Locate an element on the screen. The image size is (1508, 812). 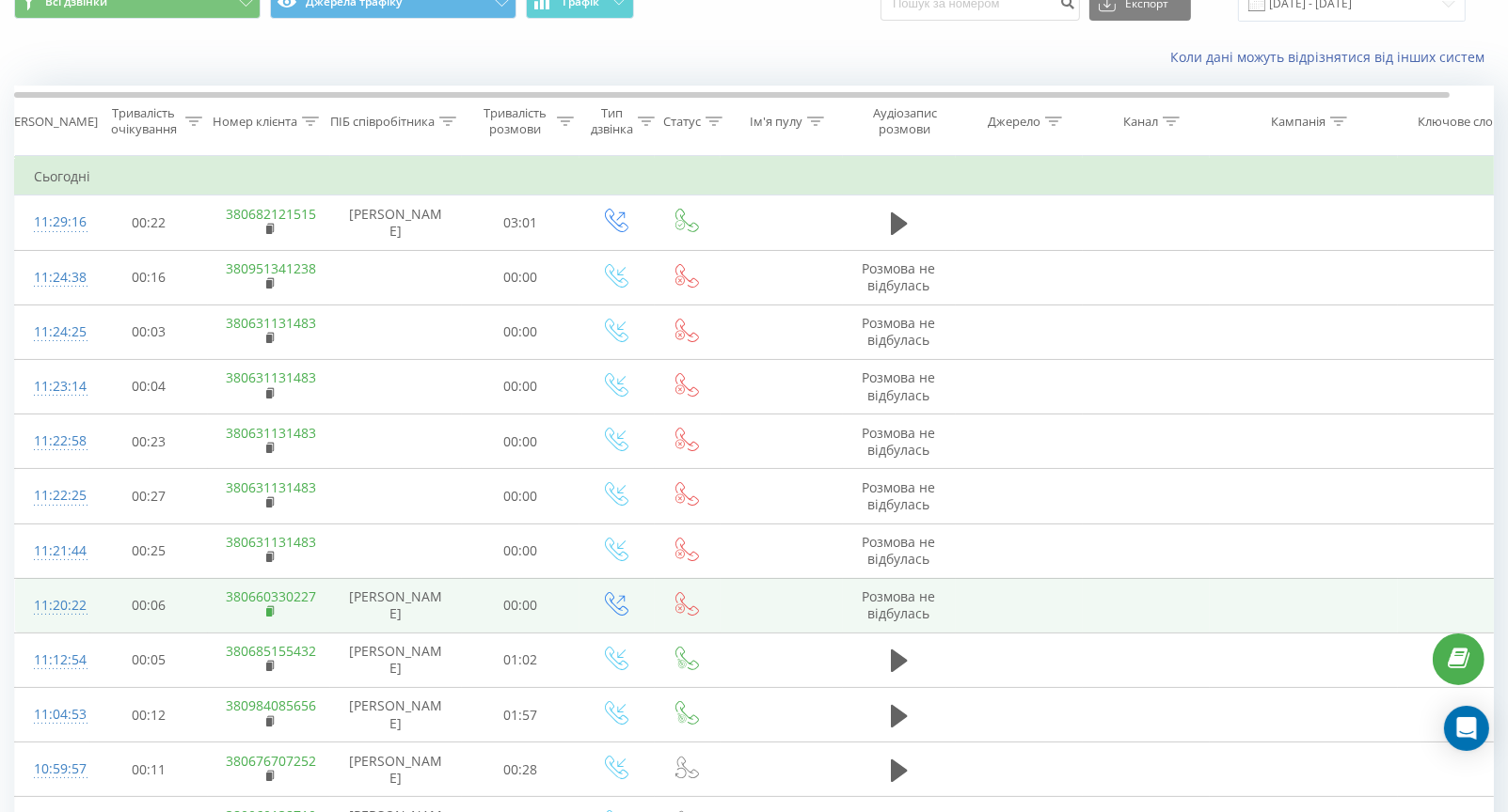
div: Номер клієнта is located at coordinates (255, 121).